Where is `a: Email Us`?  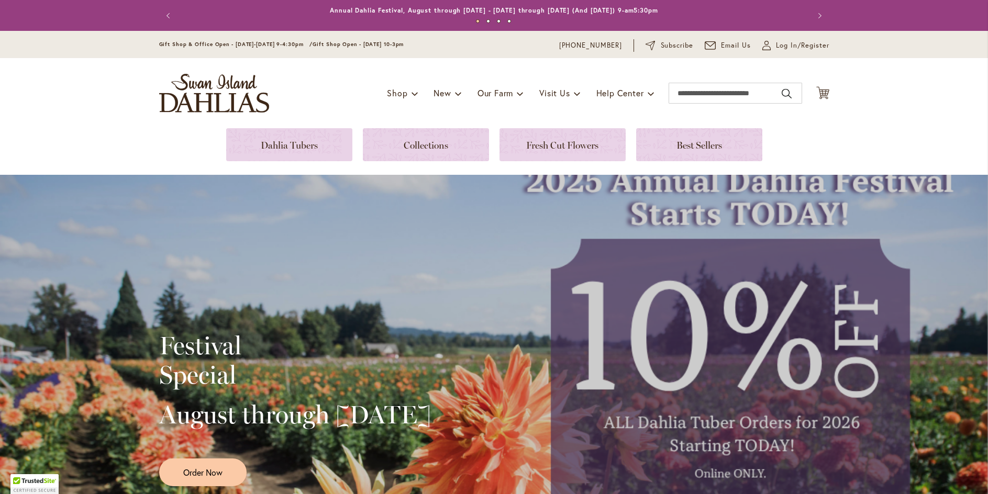 a: Email Us is located at coordinates (728, 46).